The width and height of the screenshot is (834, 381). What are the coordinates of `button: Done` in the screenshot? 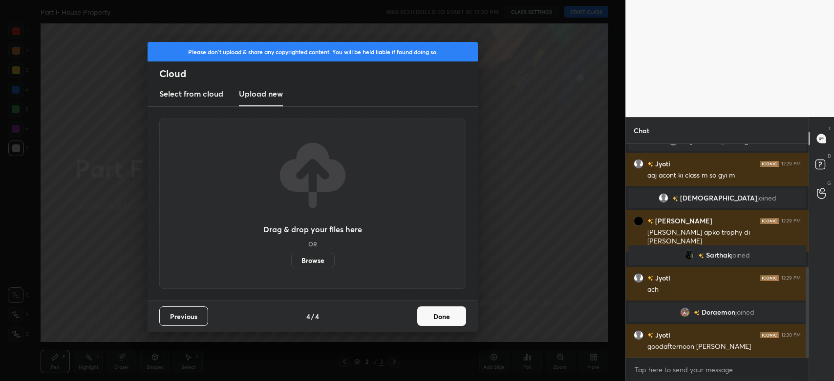 It's located at (441, 316).